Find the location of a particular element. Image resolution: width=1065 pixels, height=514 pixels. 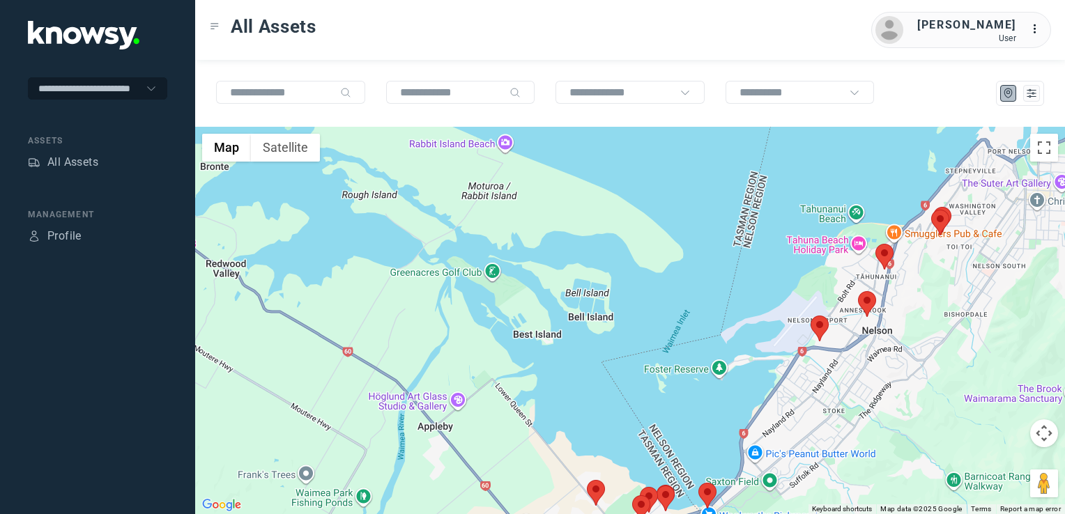

button: Drag Pegman onto the map to open Street View is located at coordinates (1044, 484).